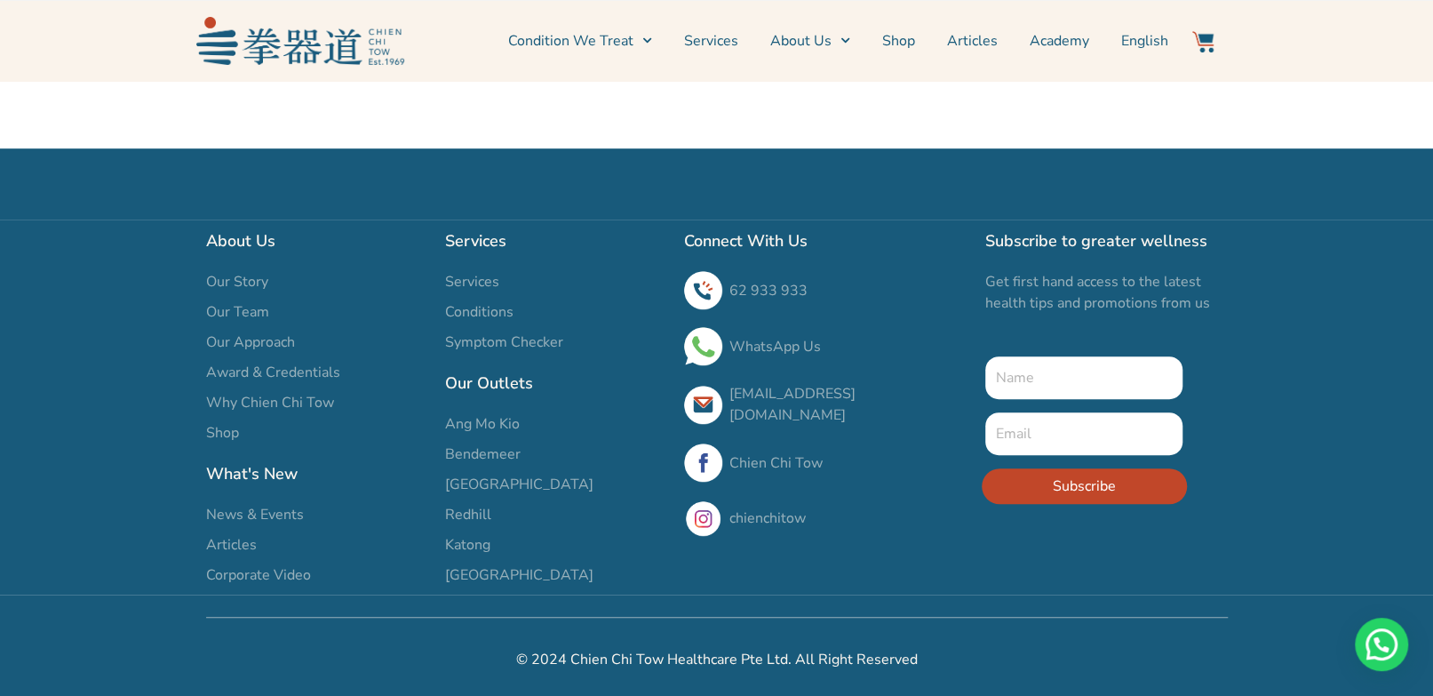 The height and width of the screenshot is (696, 1433). What do you see at coordinates (1144, 41) in the screenshot?
I see `span: English` at bounding box center [1144, 41].